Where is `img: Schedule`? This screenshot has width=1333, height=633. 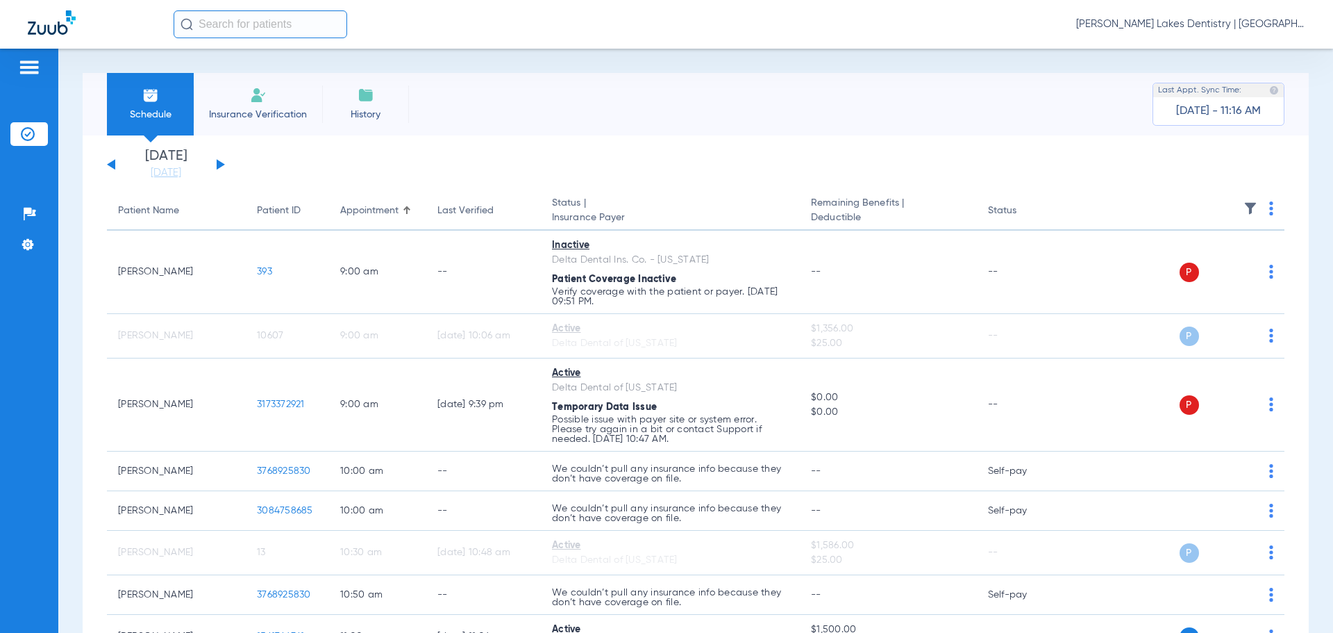
img: Schedule is located at coordinates (151, 95).